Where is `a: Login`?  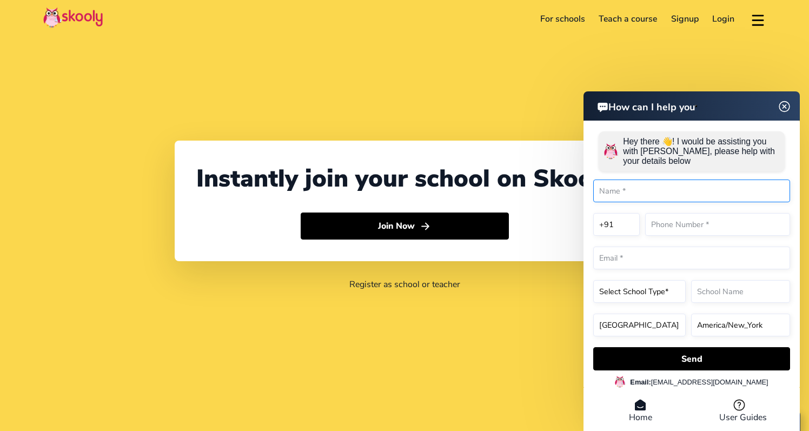
a: Login is located at coordinates (723, 19).